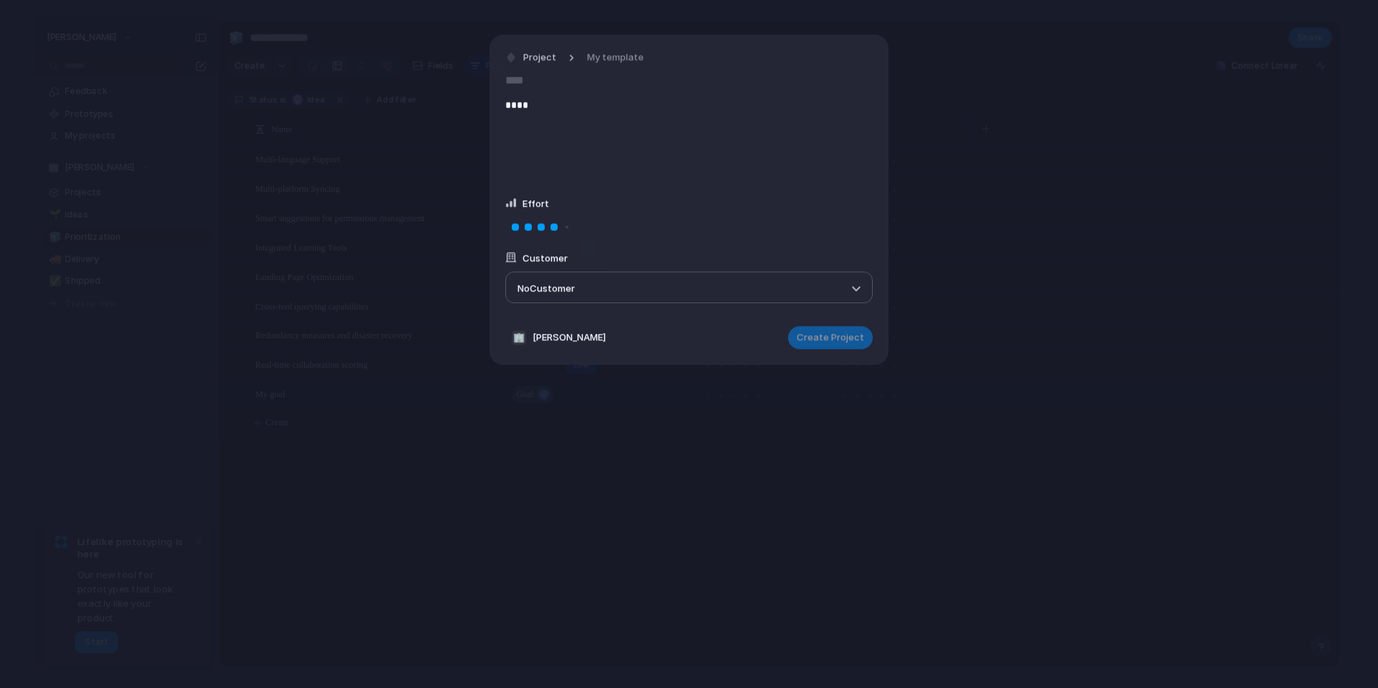 The width and height of the screenshot is (1378, 688). Describe the element at coordinates (615, 58) in the screenshot. I see `button: My template` at that location.